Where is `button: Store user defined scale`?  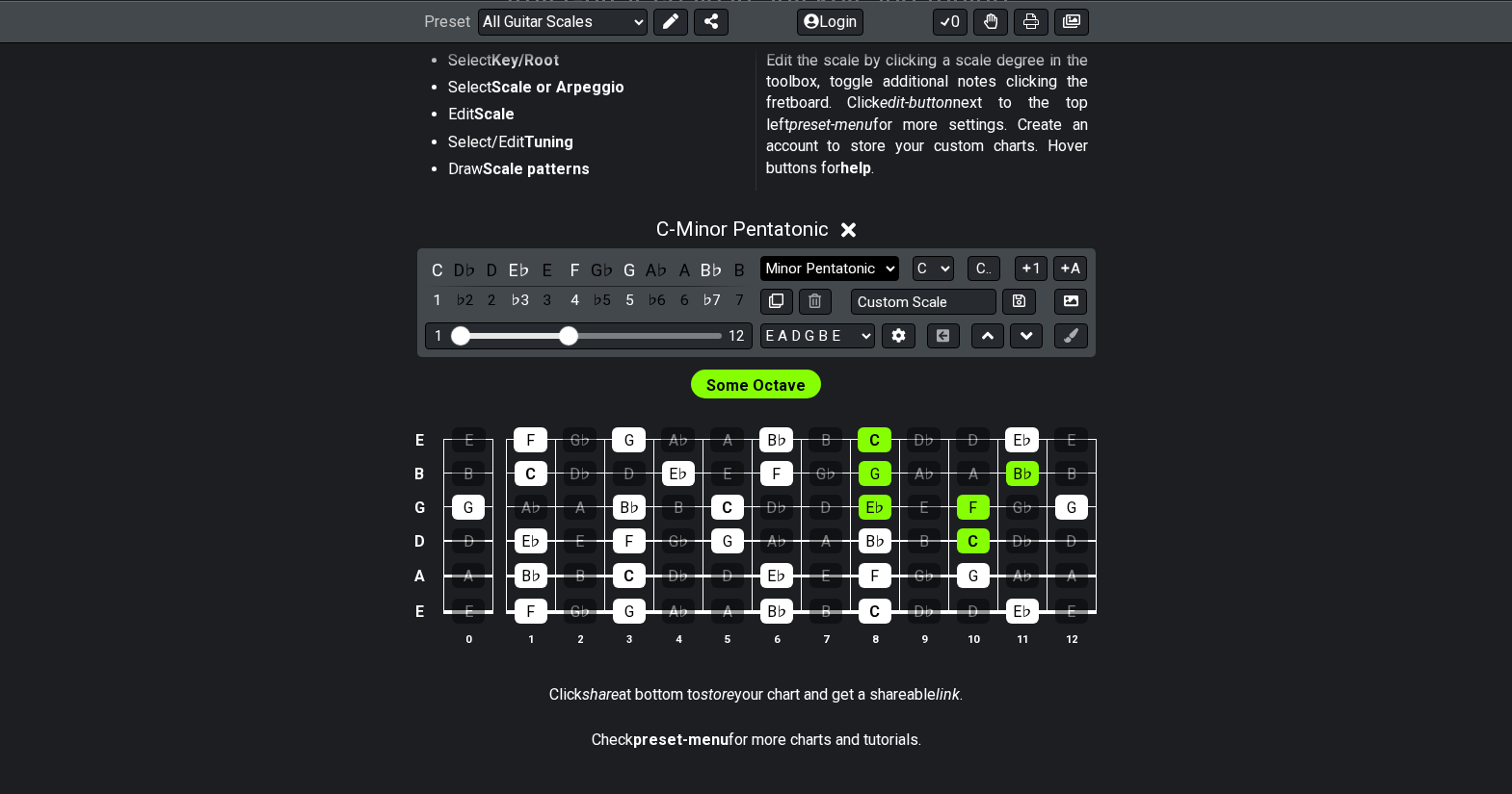 button: Store user defined scale is located at coordinates (1018, 302).